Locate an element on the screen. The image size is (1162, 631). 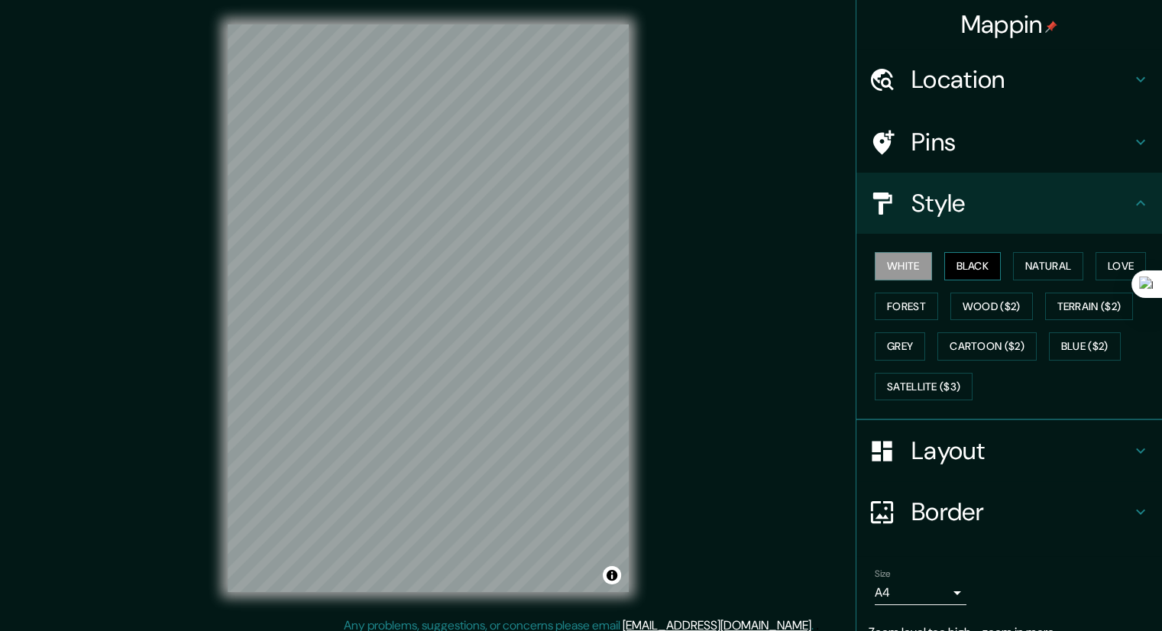
button: Black is located at coordinates (972, 266).